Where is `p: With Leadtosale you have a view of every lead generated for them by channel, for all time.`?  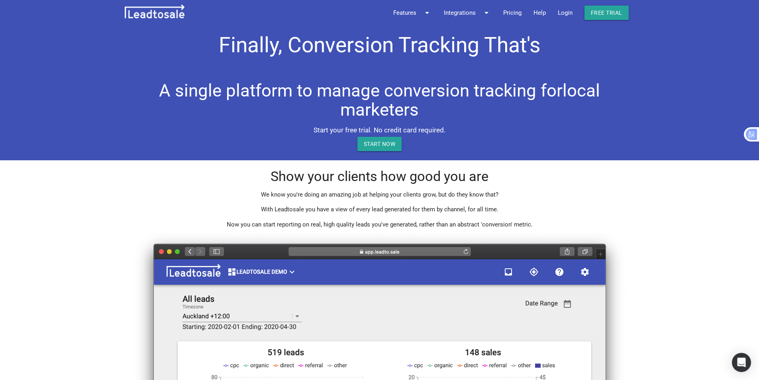
p: With Leadtosale you have a view of every lead generated for them by channel, for all time. is located at coordinates (380, 209).